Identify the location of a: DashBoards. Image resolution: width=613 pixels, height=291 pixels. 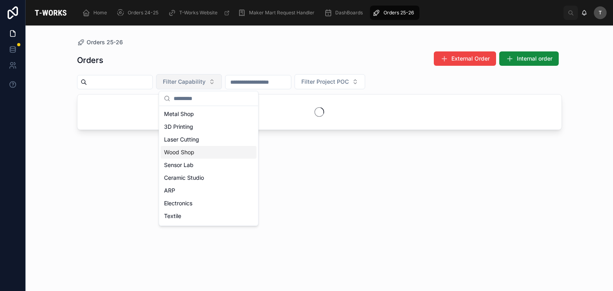
(345, 13).